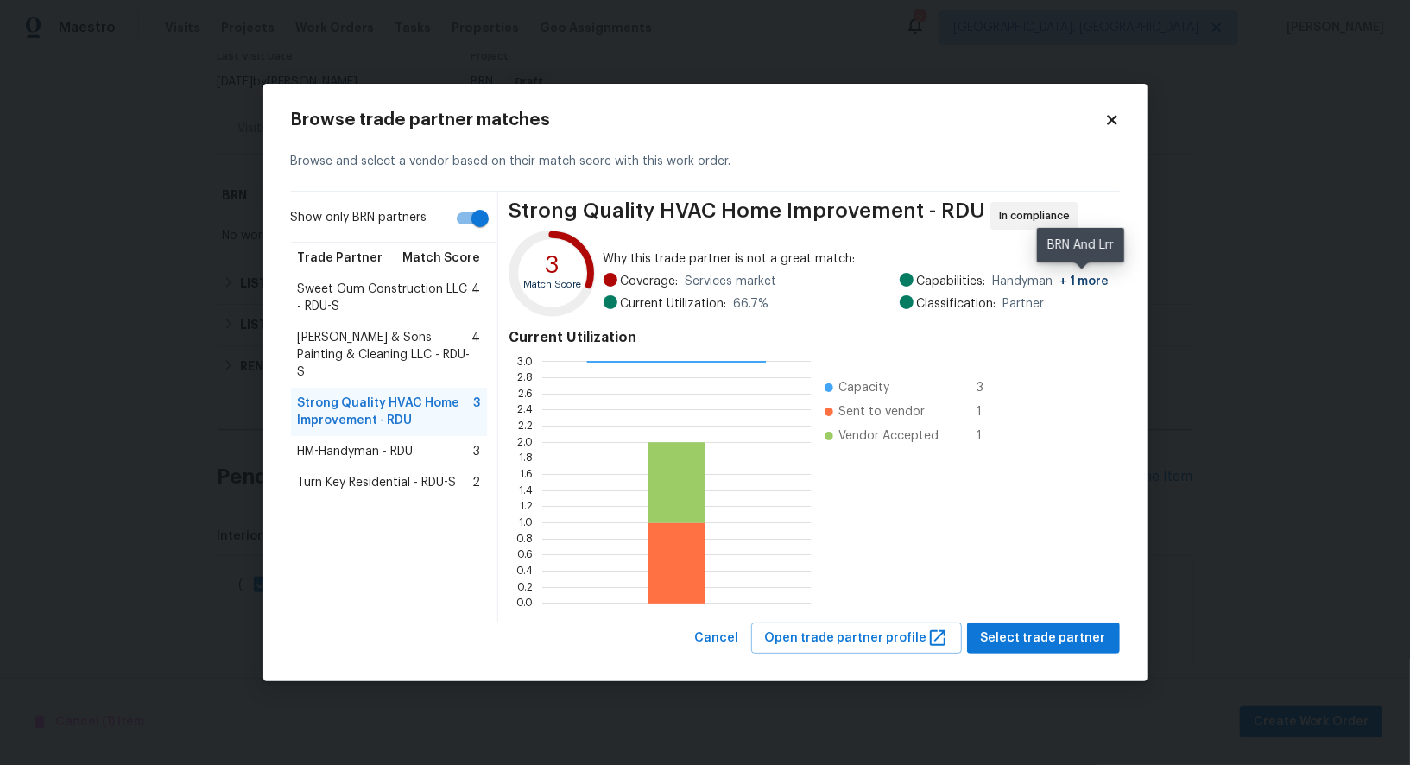 This screenshot has height=765, width=1410. What do you see at coordinates (340, 258) in the screenshot?
I see `span: Trade Partner` at bounding box center [340, 258].